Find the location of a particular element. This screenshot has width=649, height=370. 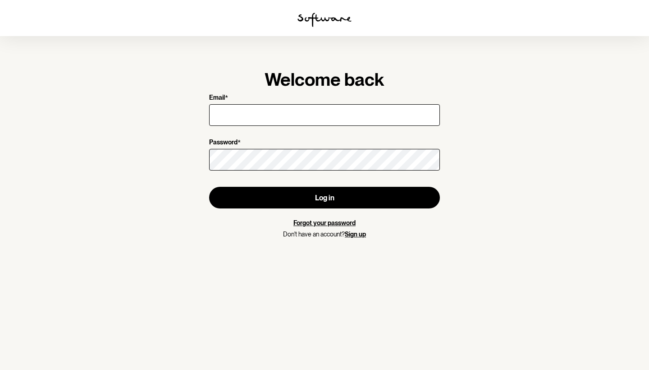

a: Forgot your password is located at coordinates (325, 223).